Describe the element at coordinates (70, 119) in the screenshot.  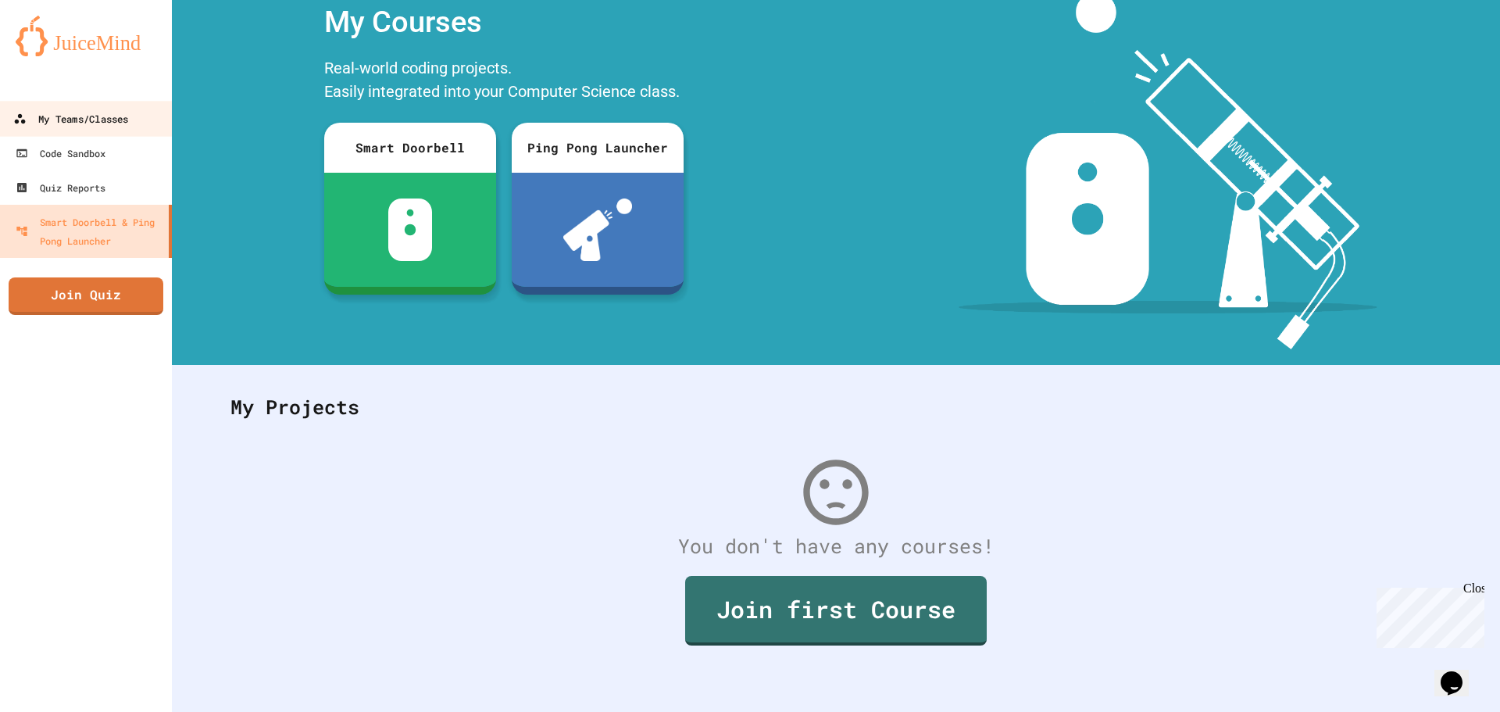
I see `div: My Teams/Classes` at that location.